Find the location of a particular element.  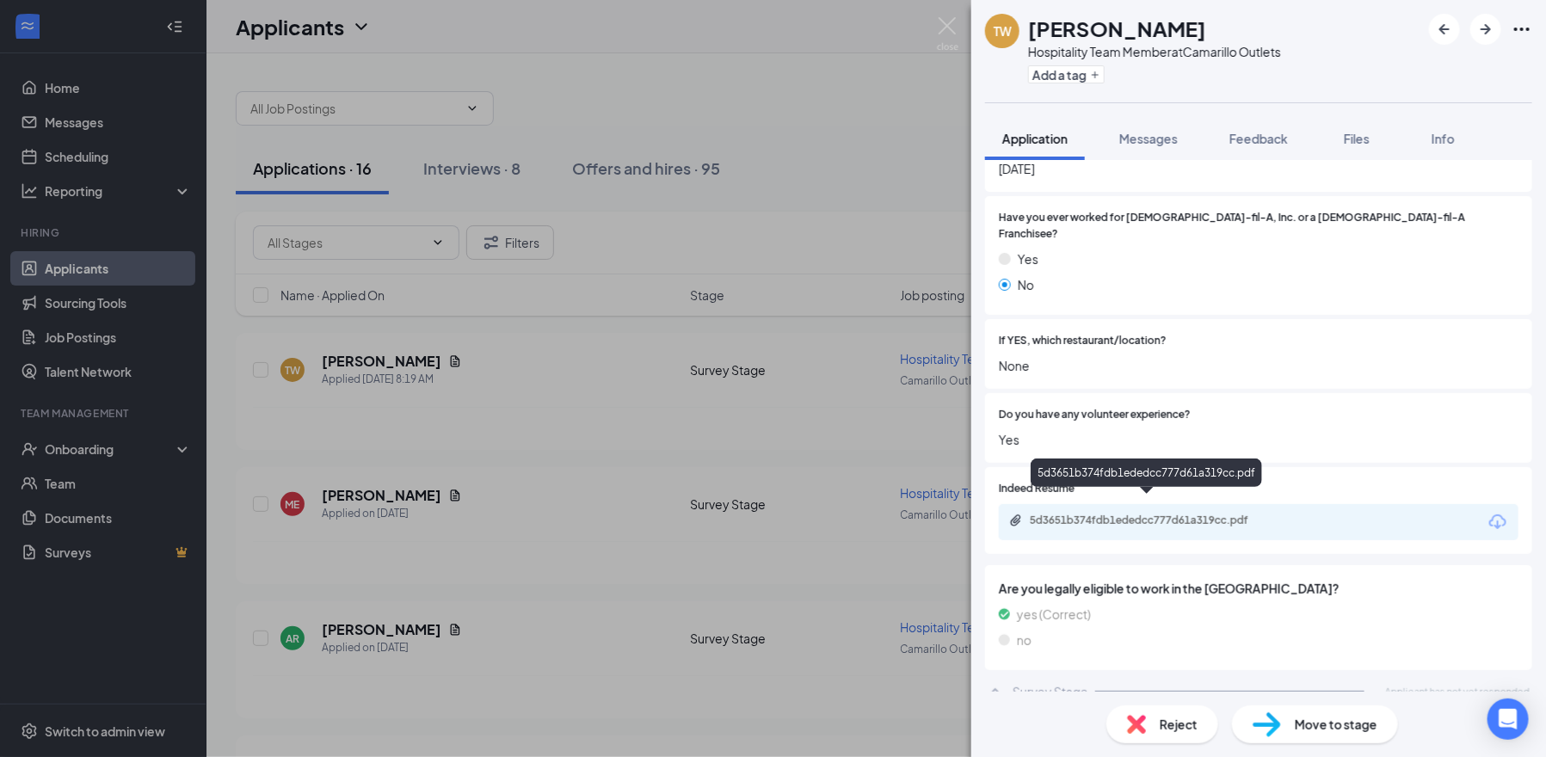

span: Reject is located at coordinates (1179, 724).